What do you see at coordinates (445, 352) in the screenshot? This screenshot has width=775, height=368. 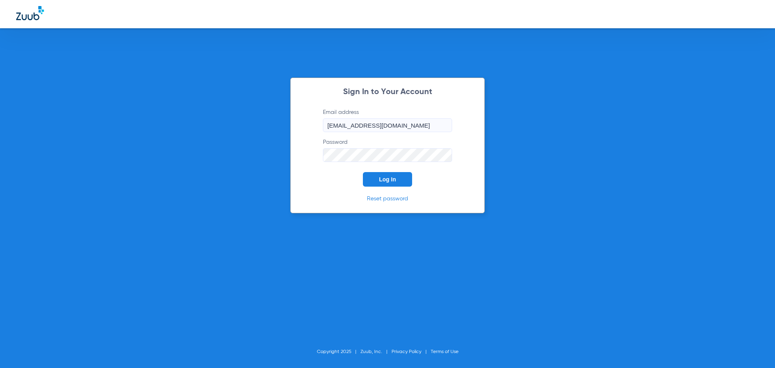 I see `a: Terms of Use` at bounding box center [445, 352].